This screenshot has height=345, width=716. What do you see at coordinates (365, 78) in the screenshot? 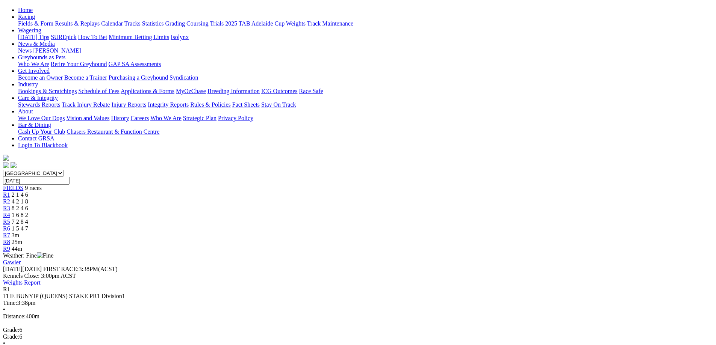
I see `div: Get Involved` at bounding box center [365, 78].